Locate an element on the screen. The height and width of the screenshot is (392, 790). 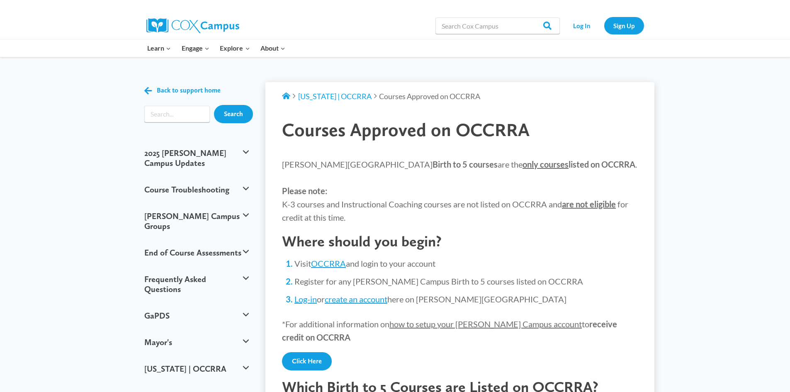
a: Click Here is located at coordinates (307, 361).